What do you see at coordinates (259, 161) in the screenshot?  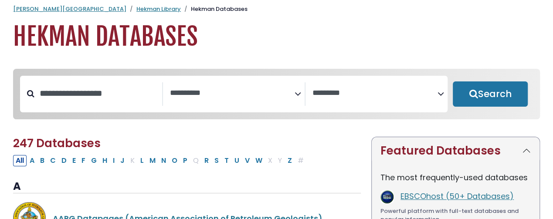 I see `button: Filter Results W` at bounding box center [259, 161].